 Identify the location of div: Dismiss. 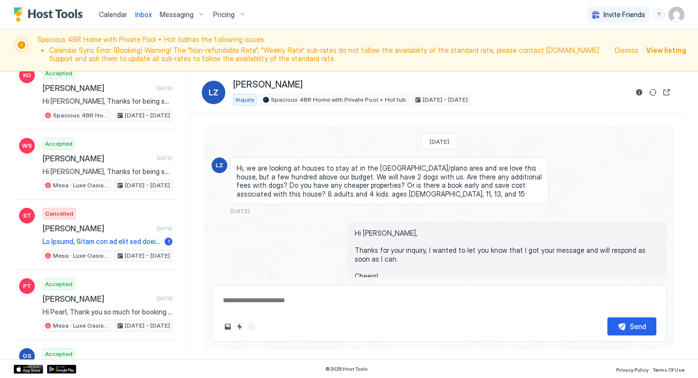
(626, 50).